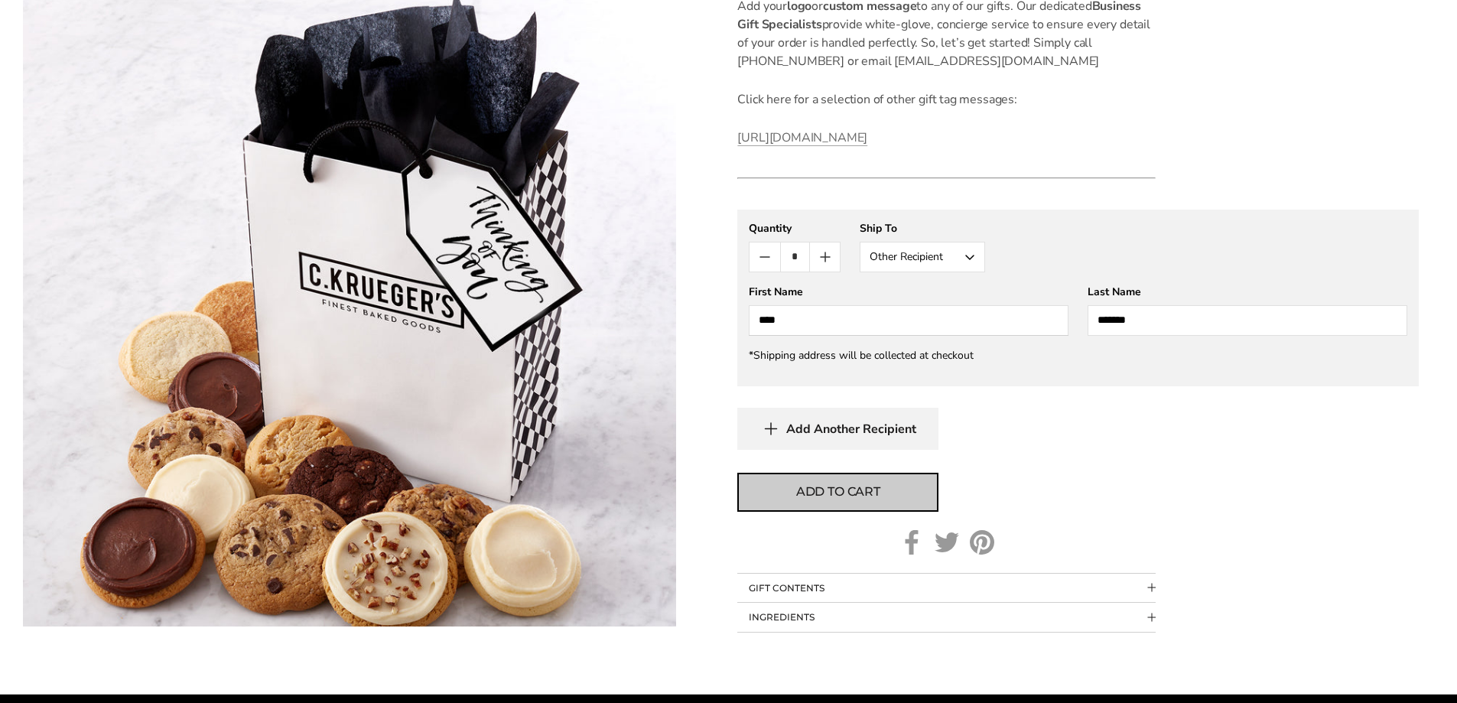 The image size is (1457, 703). Describe the element at coordinates (794, 257) in the screenshot. I see `input: Quantity` at that location.